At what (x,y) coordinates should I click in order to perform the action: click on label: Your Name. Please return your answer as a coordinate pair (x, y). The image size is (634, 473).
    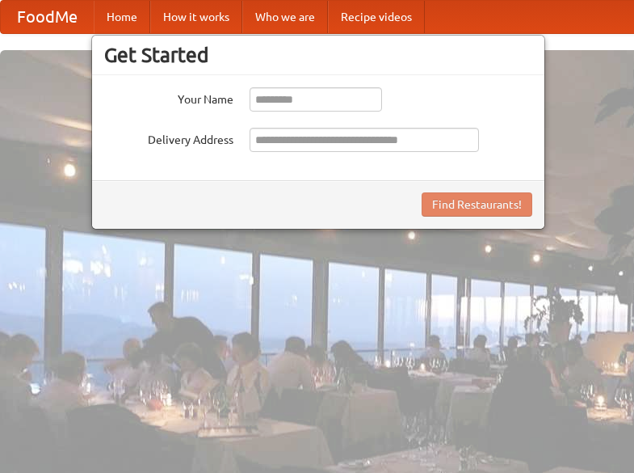
    Looking at the image, I should click on (169, 97).